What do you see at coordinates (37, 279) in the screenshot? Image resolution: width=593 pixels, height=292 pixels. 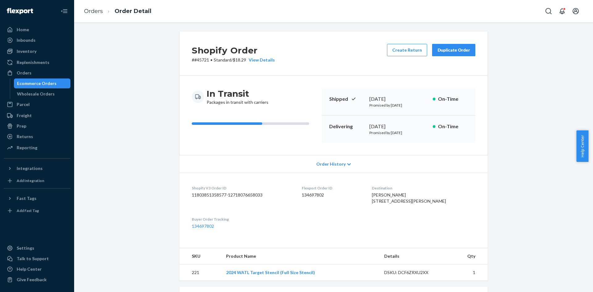 I see `button: Give Feedback` at bounding box center [37, 279].